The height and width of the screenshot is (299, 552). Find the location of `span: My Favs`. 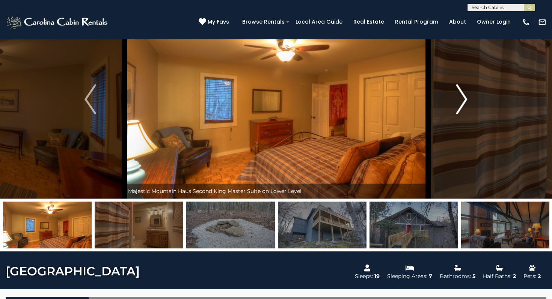

span: My Favs is located at coordinates (218, 22).